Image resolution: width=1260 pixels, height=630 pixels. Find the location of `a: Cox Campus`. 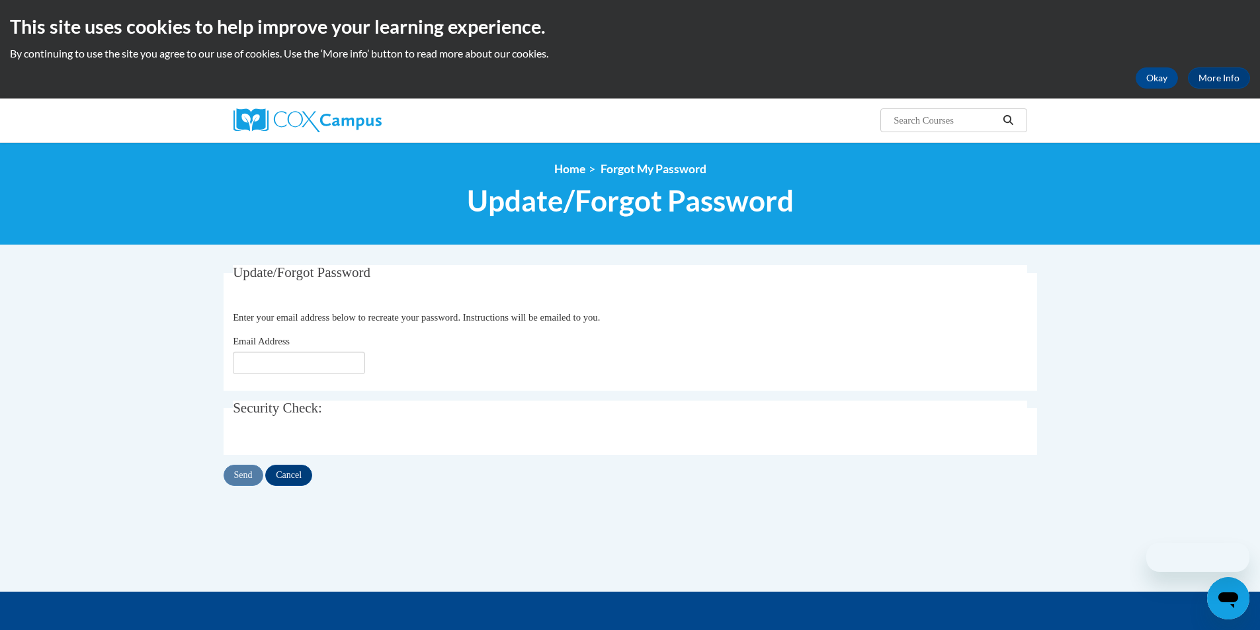

a: Cox Campus is located at coordinates (359, 120).